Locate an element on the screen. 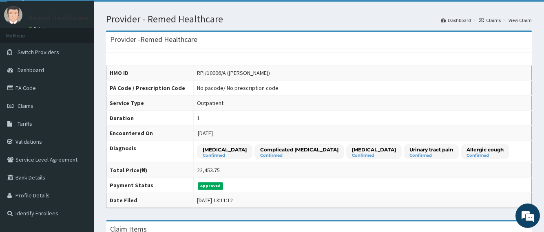  th: Diagnosis is located at coordinates (150, 152).